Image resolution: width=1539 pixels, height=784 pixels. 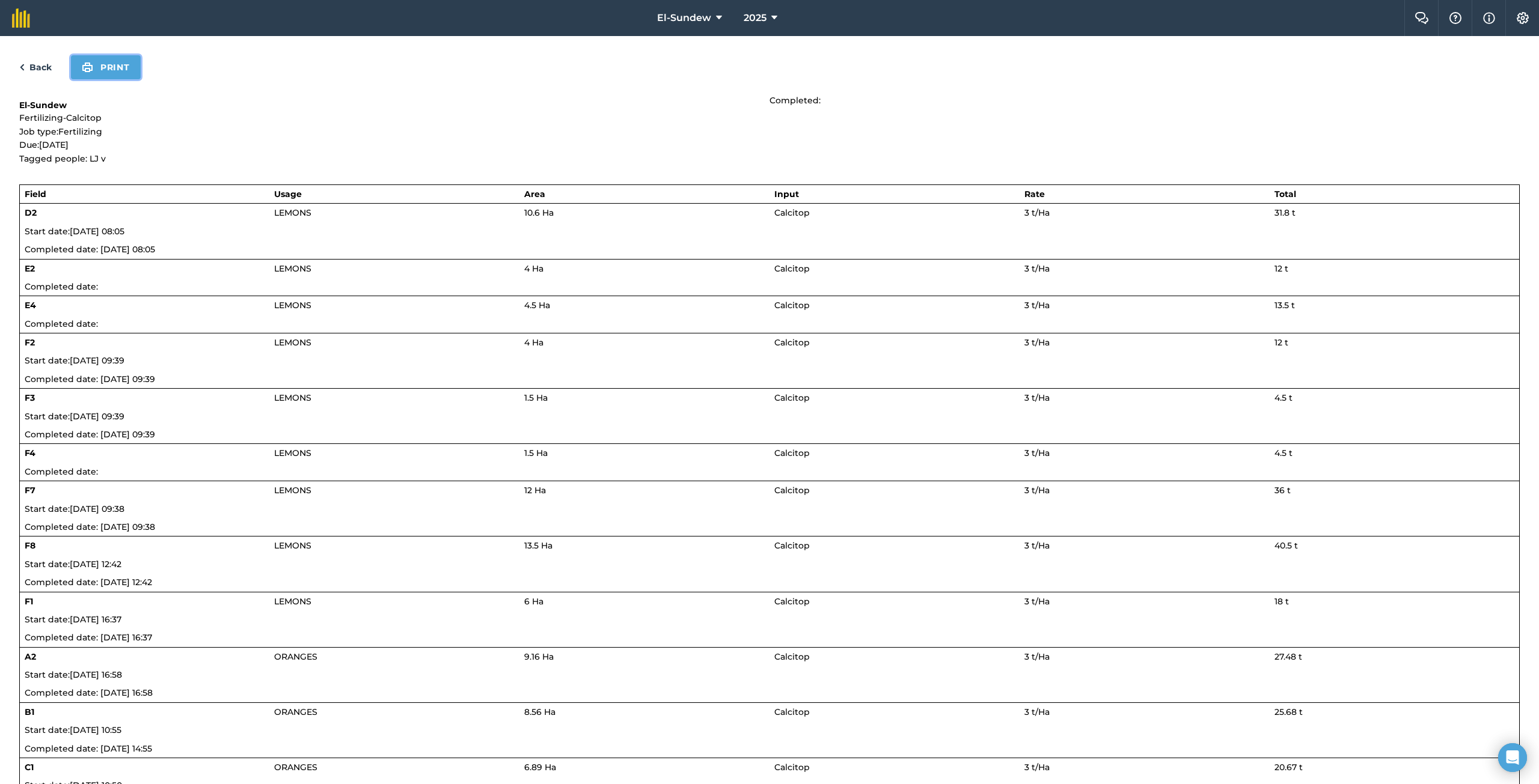 I want to click on td: 9.16 Ha, so click(x=644, y=657).